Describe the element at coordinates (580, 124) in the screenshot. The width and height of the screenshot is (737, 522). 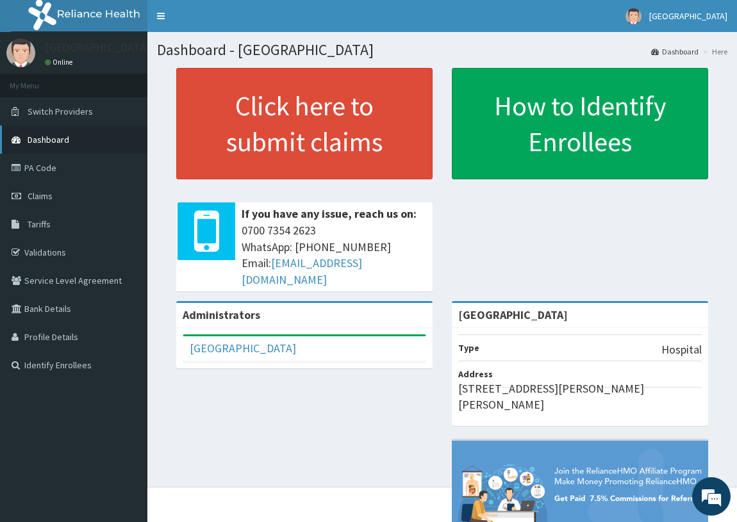
I see `a: How to Identify Enrollees` at that location.